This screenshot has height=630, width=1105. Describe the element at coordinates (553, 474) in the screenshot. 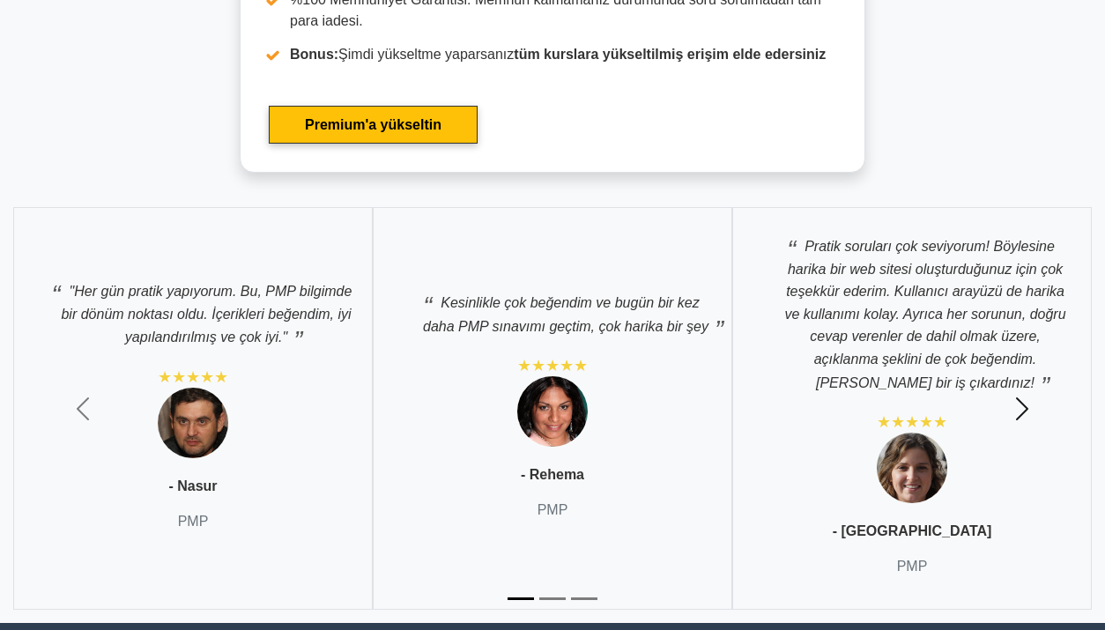

I see `font: - Rehema` at that location.